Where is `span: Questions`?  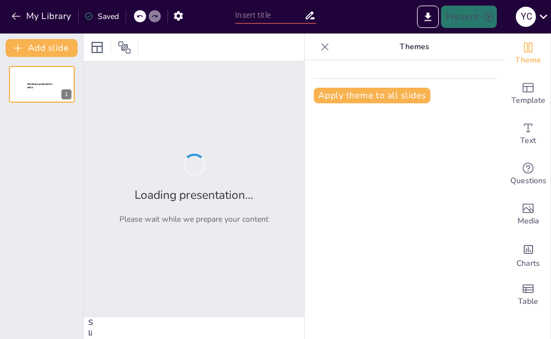 span: Questions is located at coordinates (528, 181).